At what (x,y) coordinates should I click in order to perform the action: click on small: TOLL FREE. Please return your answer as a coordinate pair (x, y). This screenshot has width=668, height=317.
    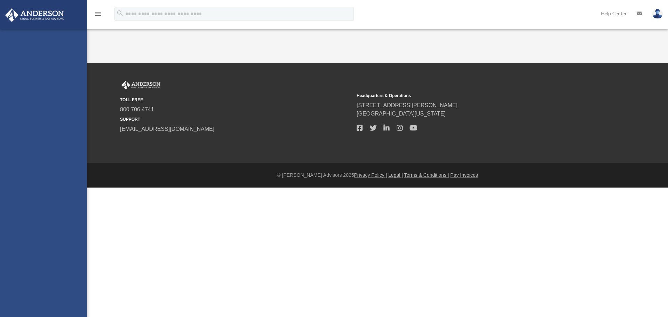
    Looking at the image, I should click on (236, 100).